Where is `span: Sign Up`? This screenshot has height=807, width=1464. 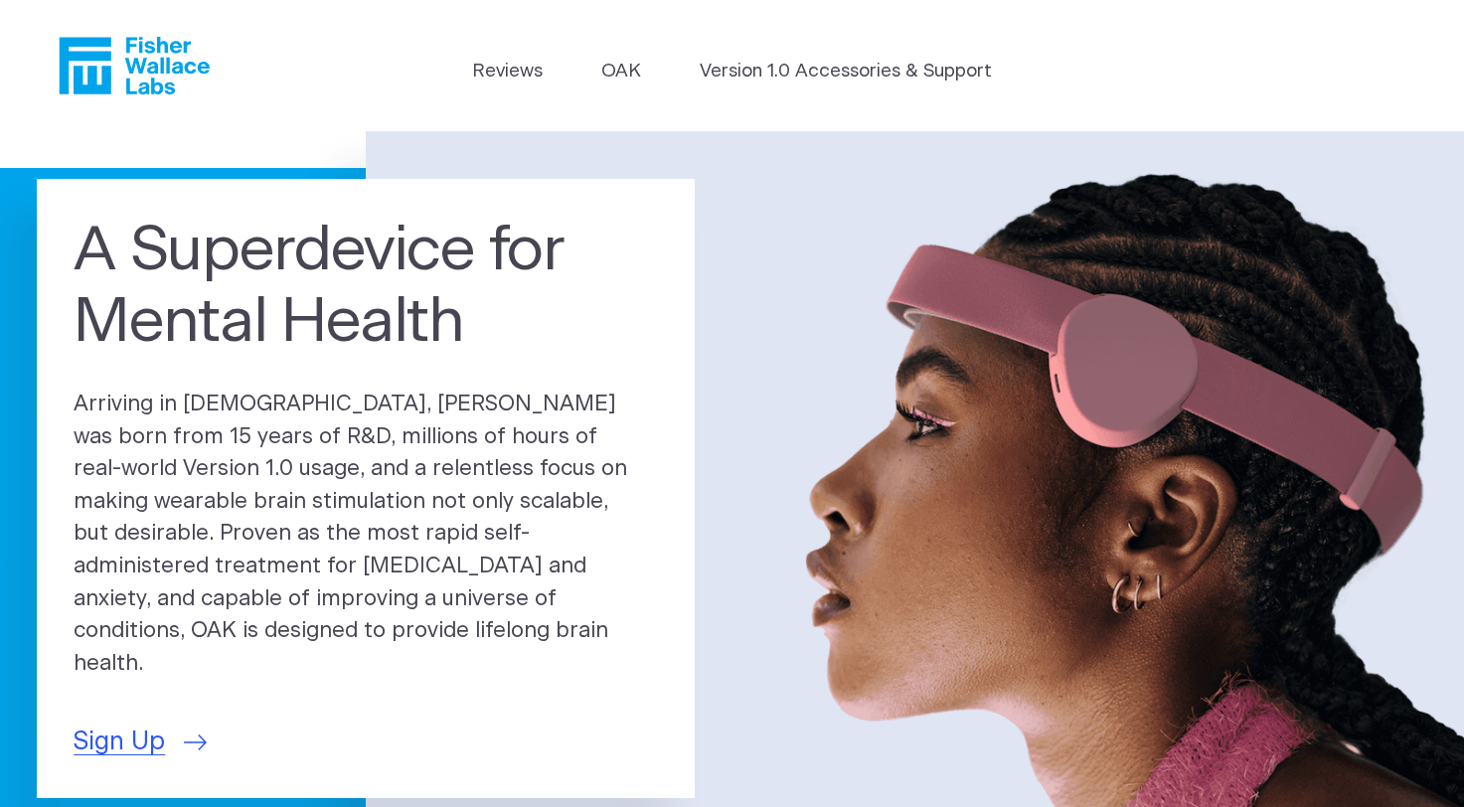 span: Sign Up is located at coordinates (119, 742).